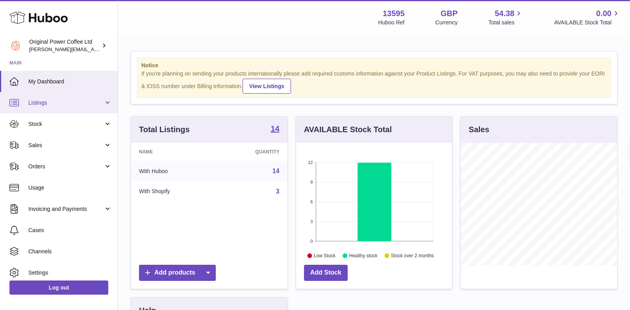 Image resolution: width=630 pixels, height=310 pixels. I want to click on span: Orders, so click(66, 167).